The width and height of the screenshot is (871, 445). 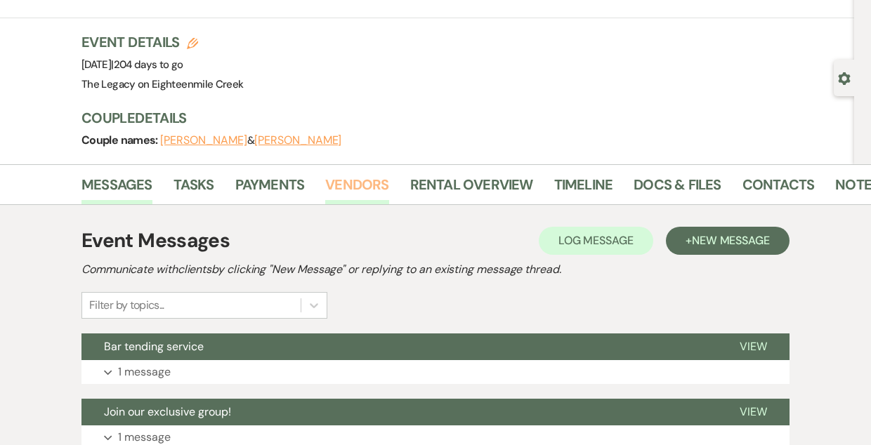 I want to click on a: Timeline, so click(x=584, y=189).